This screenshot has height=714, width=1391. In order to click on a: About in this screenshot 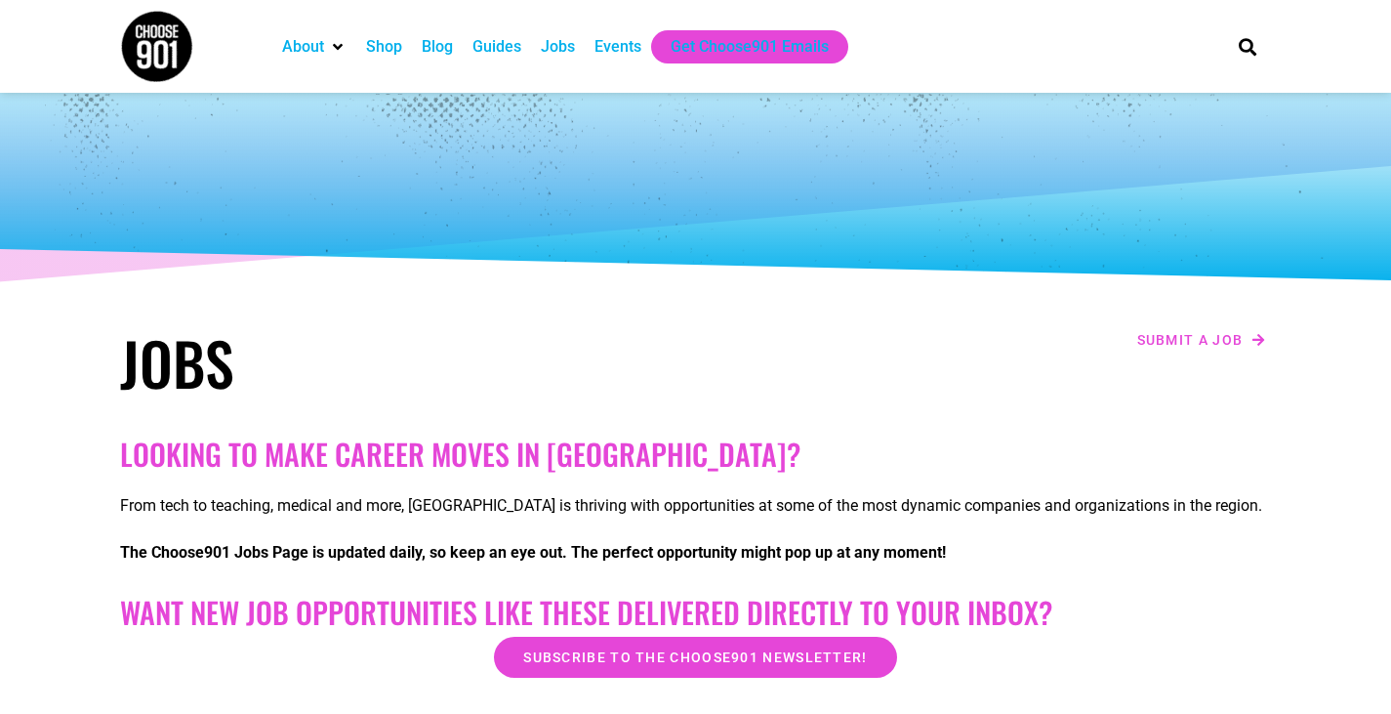, I will do `click(303, 47)`.